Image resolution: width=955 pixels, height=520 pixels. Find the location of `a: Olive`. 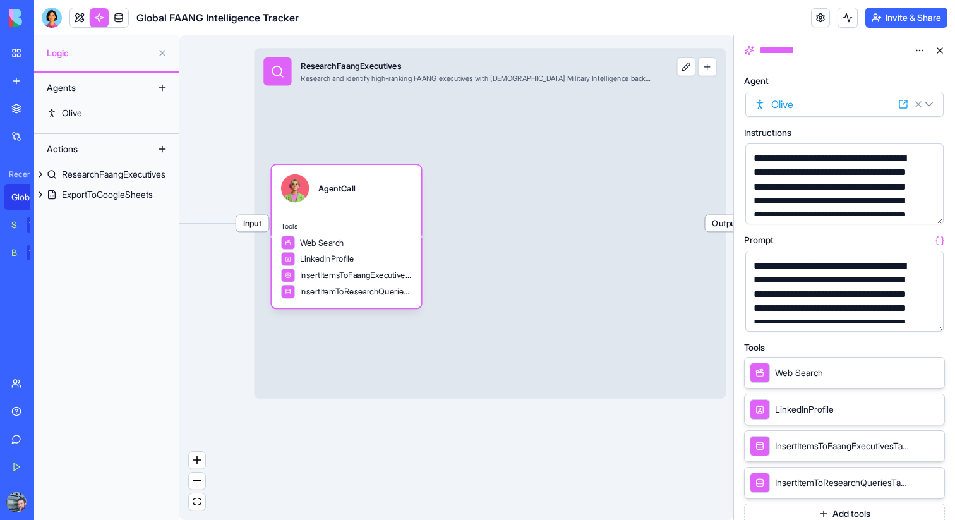

a: Olive is located at coordinates (106, 113).